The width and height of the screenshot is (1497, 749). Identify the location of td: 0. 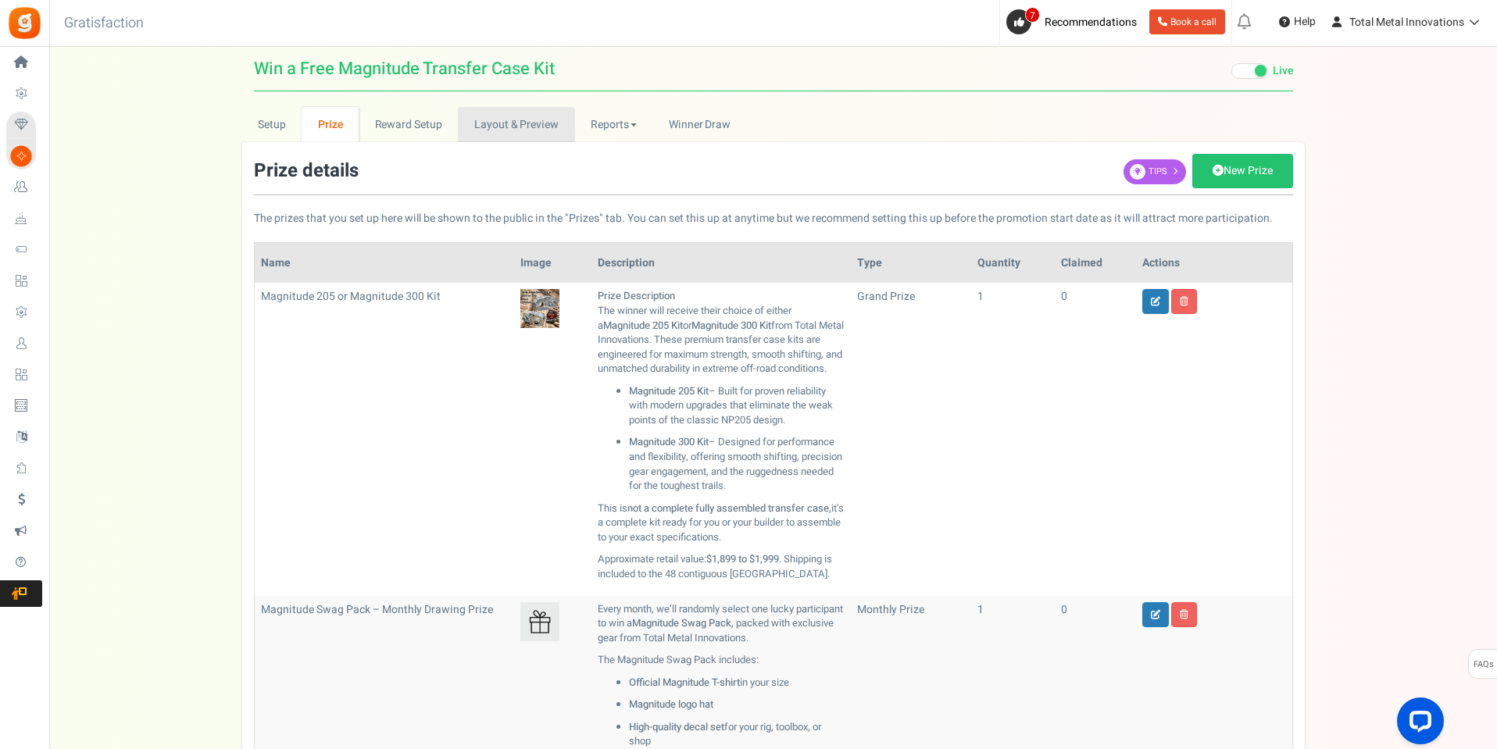
(1095, 439).